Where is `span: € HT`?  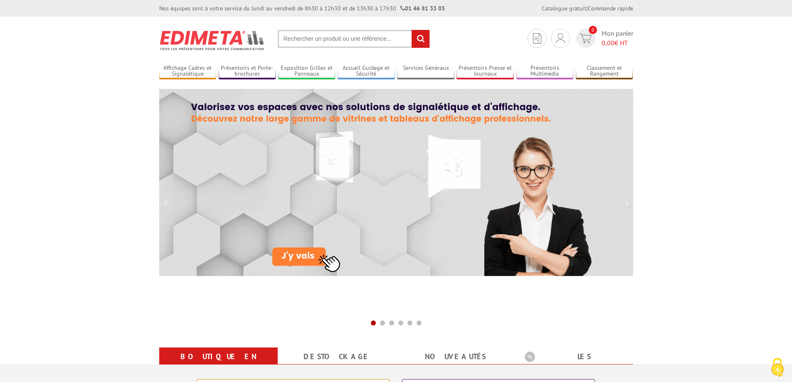 span: € HT is located at coordinates (617, 43).